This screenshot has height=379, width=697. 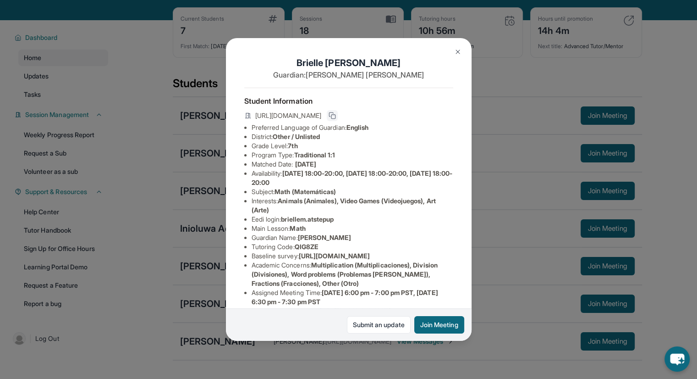 What do you see at coordinates (353, 219) in the screenshot?
I see `li: Eedi login :` at bounding box center [353, 219].